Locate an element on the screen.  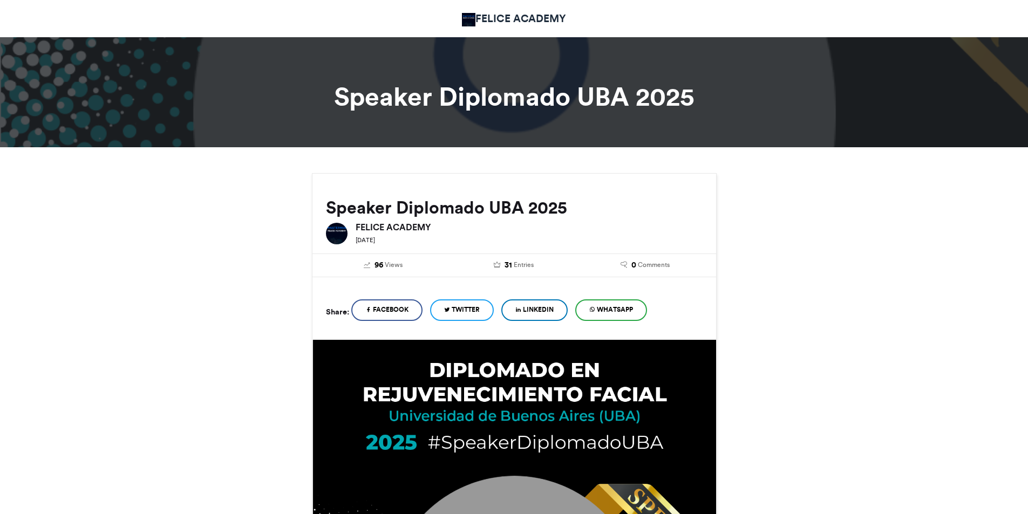
span: LinkedIn is located at coordinates (538, 310).